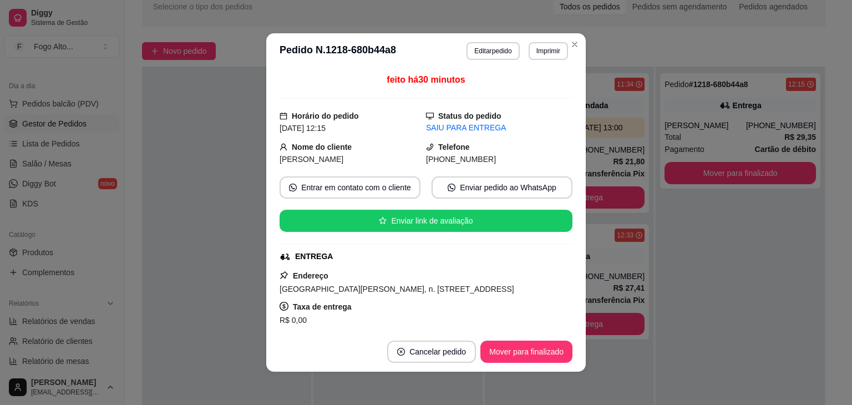  Describe the element at coordinates (284, 306) in the screenshot. I see `span: dollar` at that location.